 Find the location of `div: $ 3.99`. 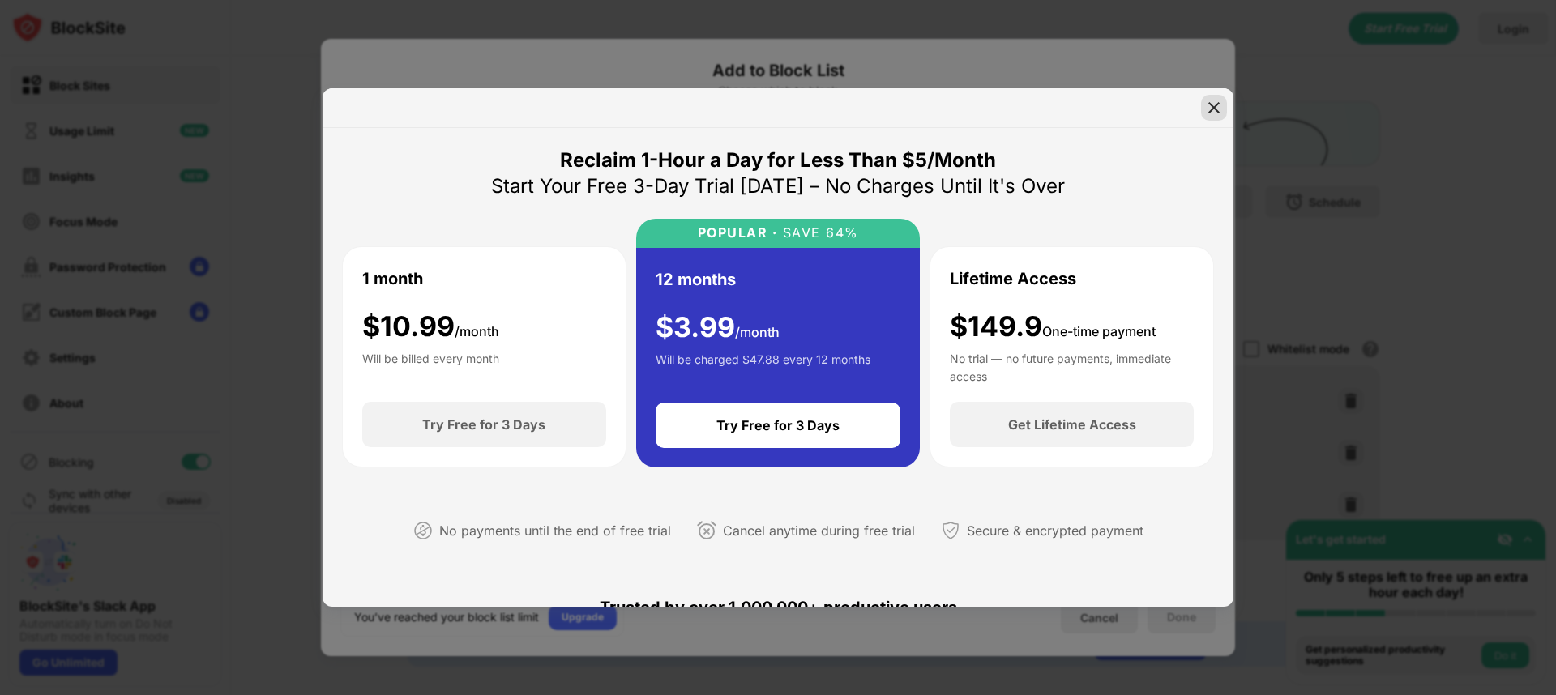

div: $ 3.99 is located at coordinates (717, 327).